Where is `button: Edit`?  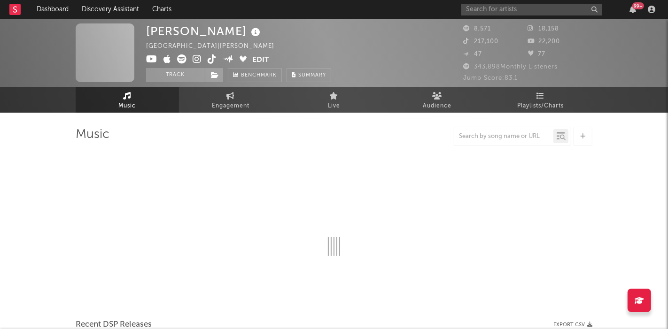
button: Edit is located at coordinates (261, 60).